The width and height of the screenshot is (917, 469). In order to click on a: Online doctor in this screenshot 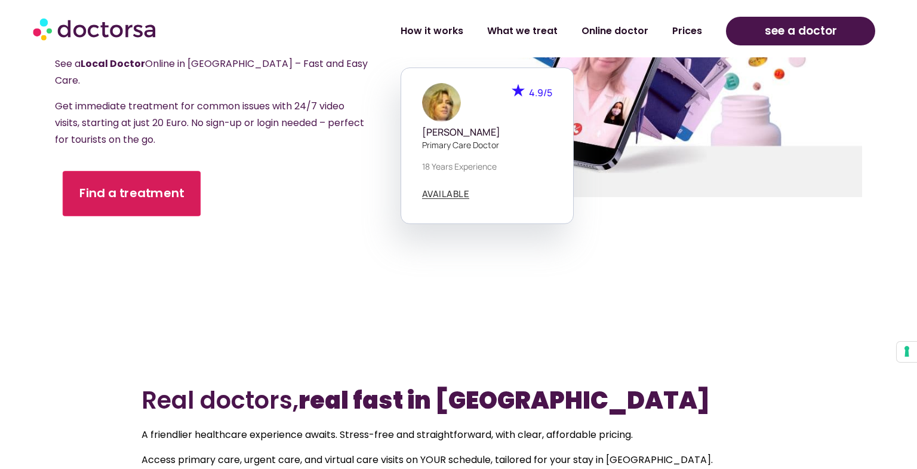, I will do `click(615, 31)`.